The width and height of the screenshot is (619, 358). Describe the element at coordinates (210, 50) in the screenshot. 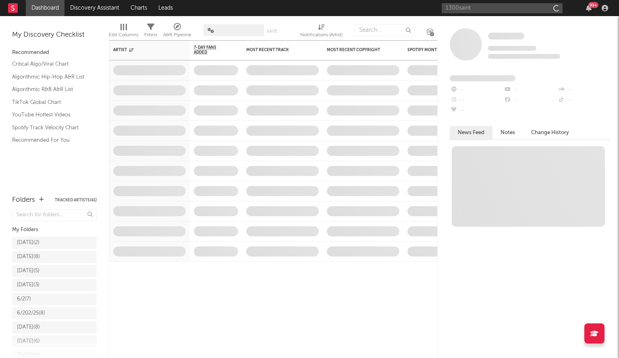

I see `span: 7-Day Fans Added` at that location.